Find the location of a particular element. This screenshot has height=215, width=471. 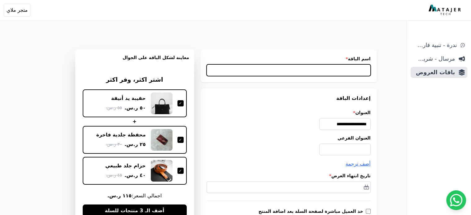

span: أضف الـ 3 منتجات للسلة is located at coordinates (134, 211).